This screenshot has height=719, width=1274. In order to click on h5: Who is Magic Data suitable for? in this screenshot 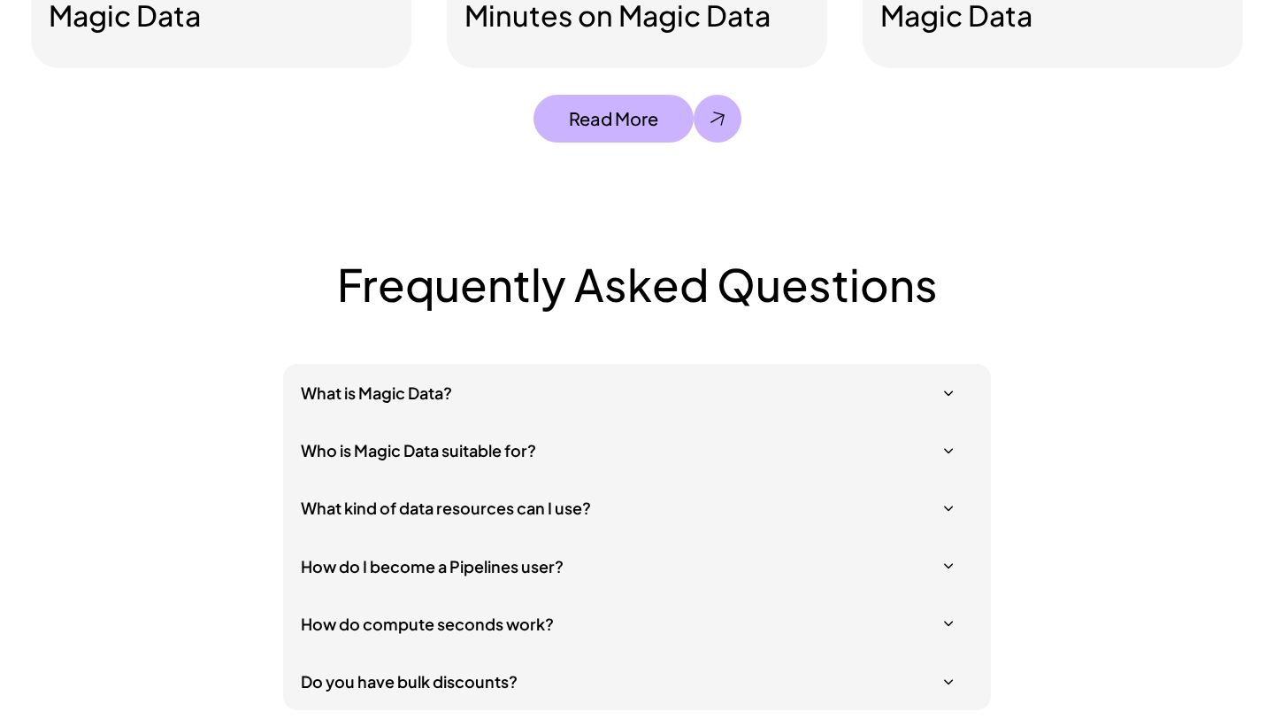, I will do `click(628, 450)`.